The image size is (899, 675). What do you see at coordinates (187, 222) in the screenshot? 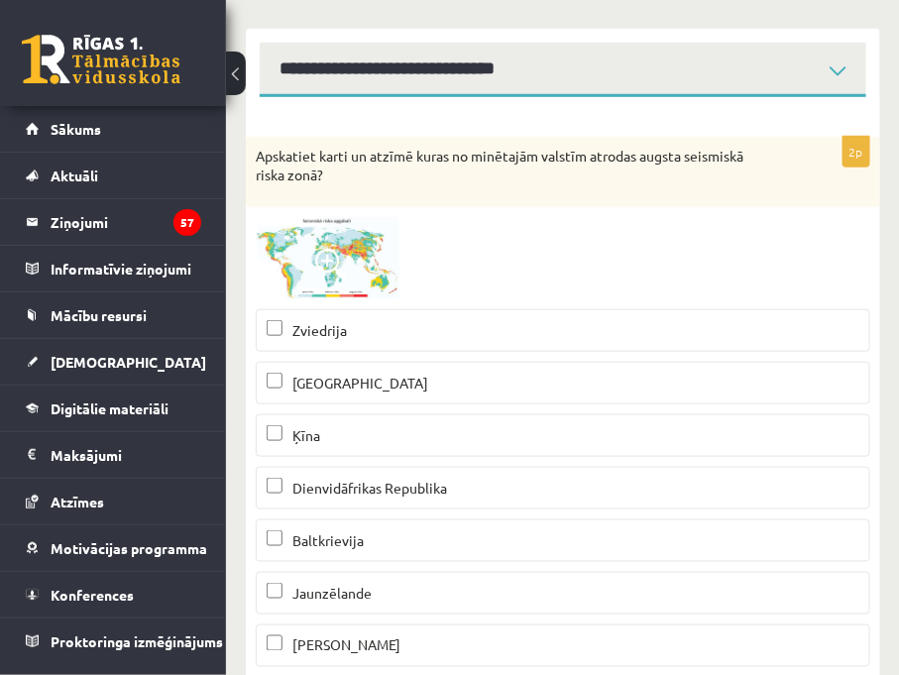
I see `i: 57` at bounding box center [187, 222].